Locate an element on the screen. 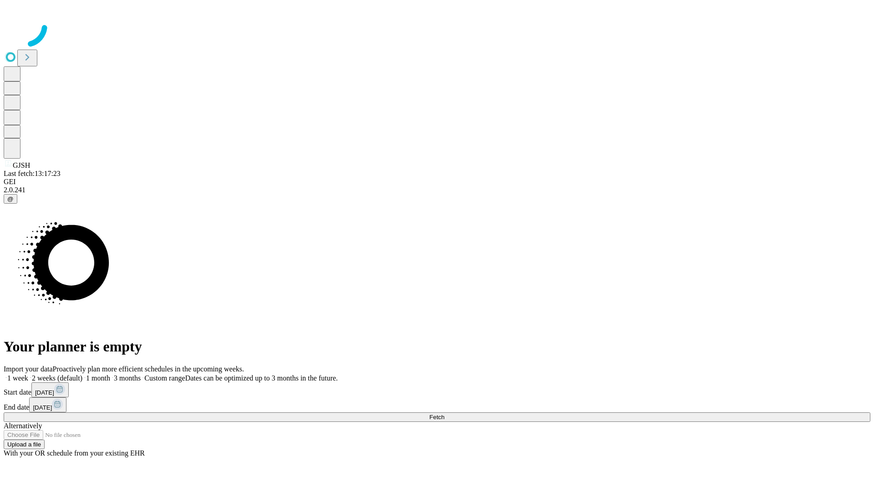 This screenshot has width=874, height=491. span: Custom range is located at coordinates (164, 378).